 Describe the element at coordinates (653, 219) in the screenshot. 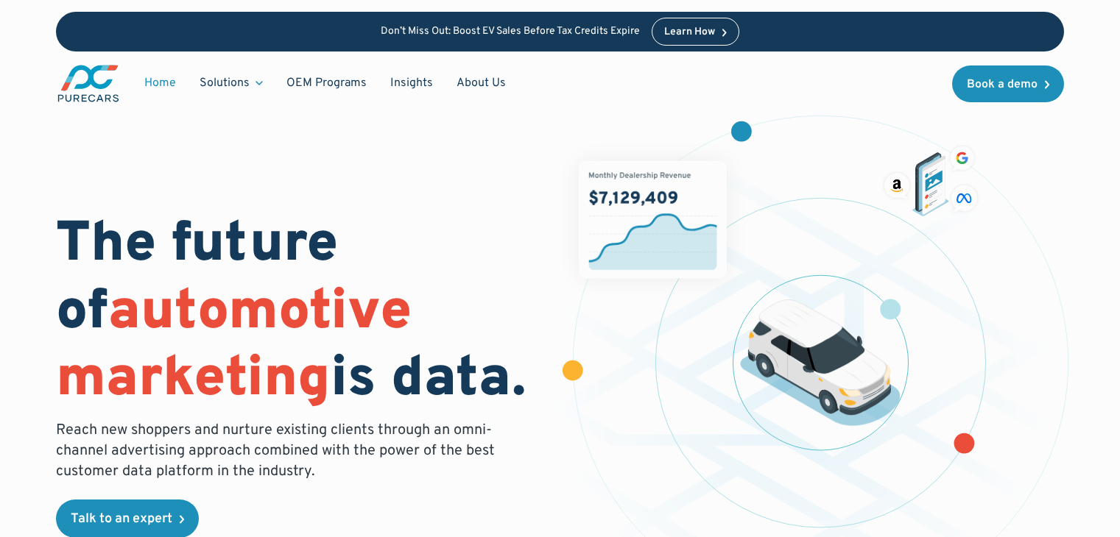

I see `img: chart showing monthly dealership revenue of $7m` at that location.